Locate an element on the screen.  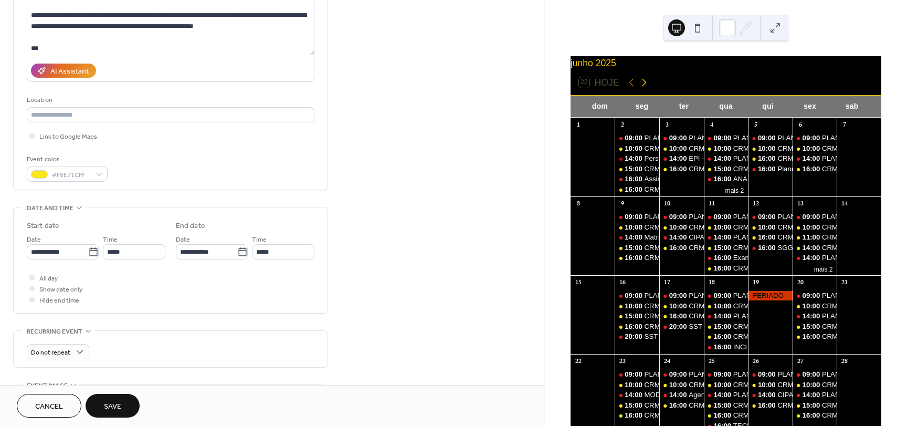
div: MODELO 1 is located at coordinates (637, 395).